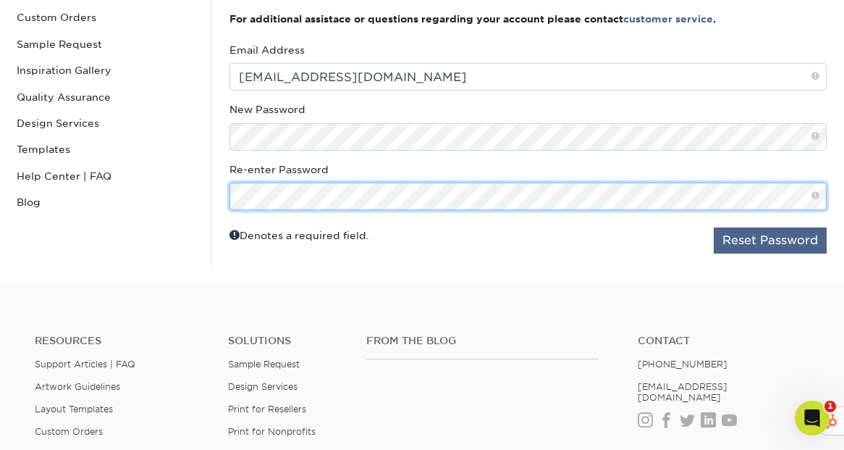  I want to click on h4: Solutions, so click(286, 340).